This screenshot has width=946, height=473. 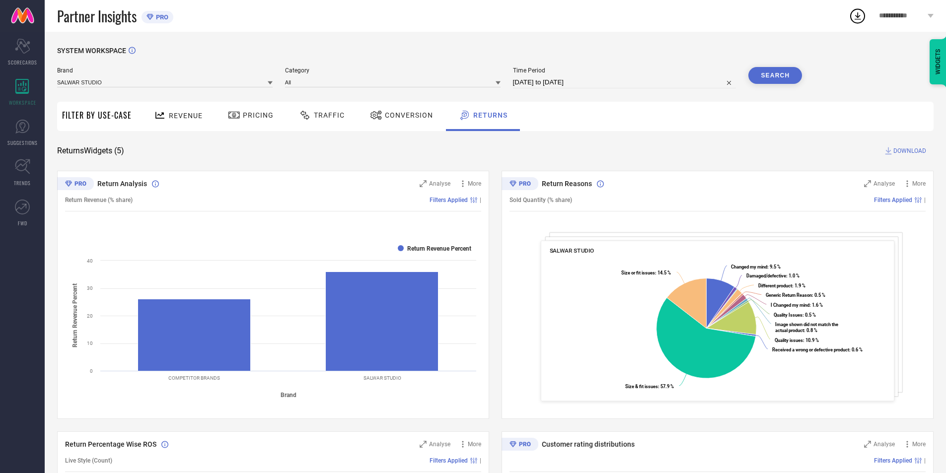 I want to click on span: Pricing, so click(x=258, y=115).